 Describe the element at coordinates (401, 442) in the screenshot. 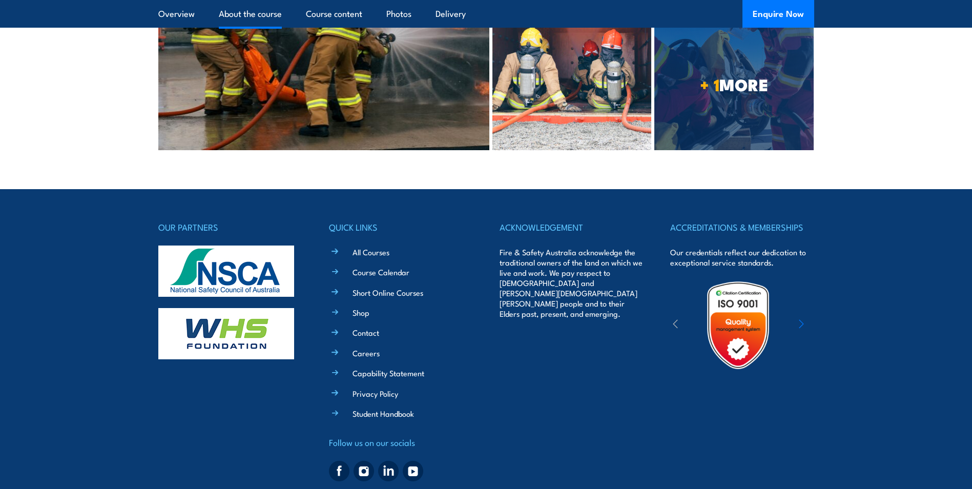

I see `h4: Follow us on our socials` at that location.